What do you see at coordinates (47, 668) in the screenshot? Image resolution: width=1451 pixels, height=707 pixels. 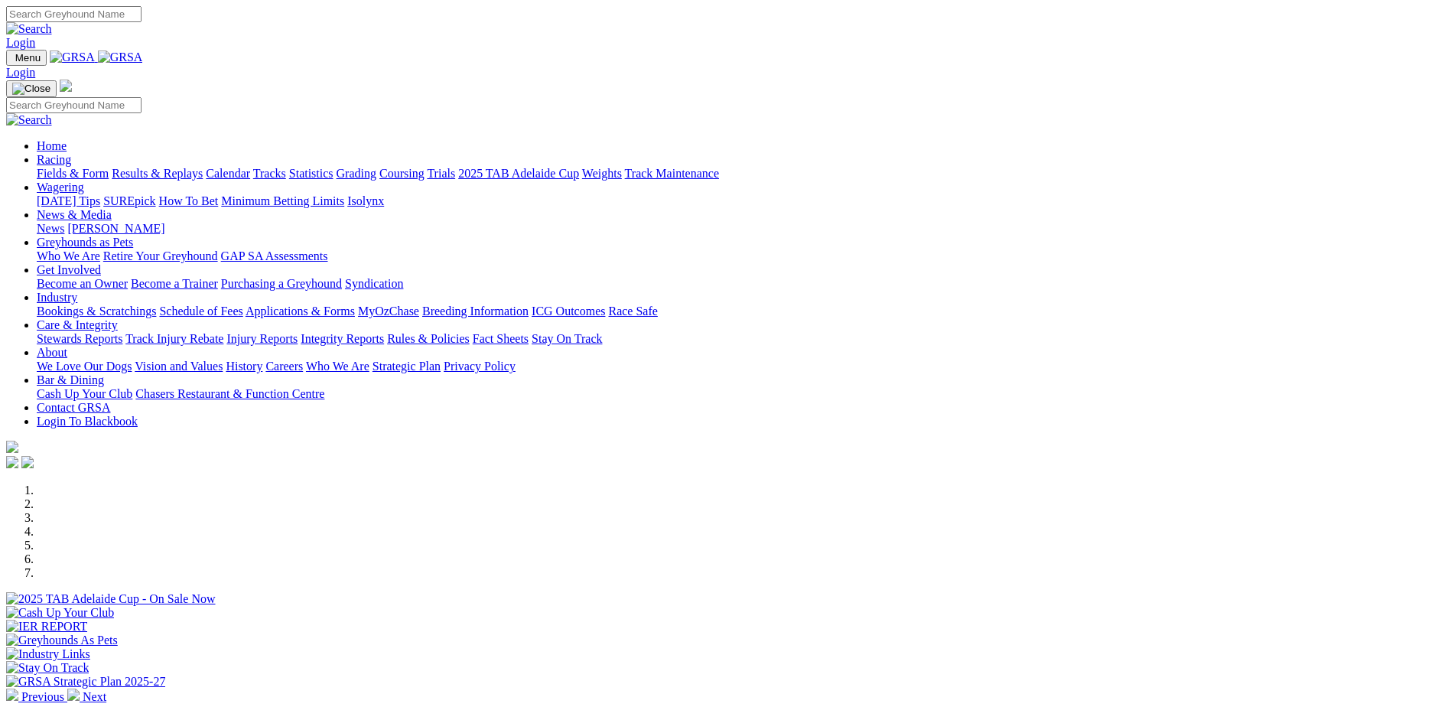 I see `img: Stay On Track` at bounding box center [47, 668].